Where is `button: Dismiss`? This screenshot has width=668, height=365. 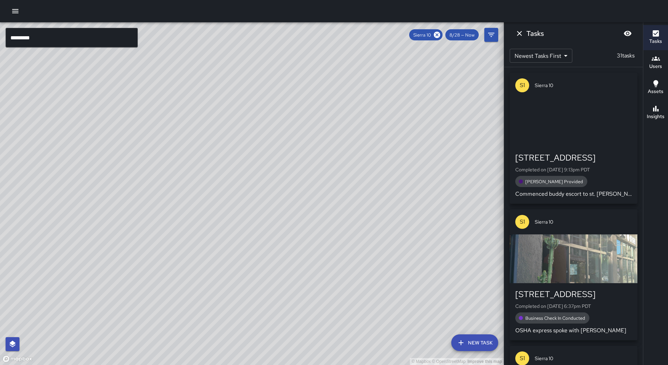 button: Dismiss is located at coordinates (520, 33).